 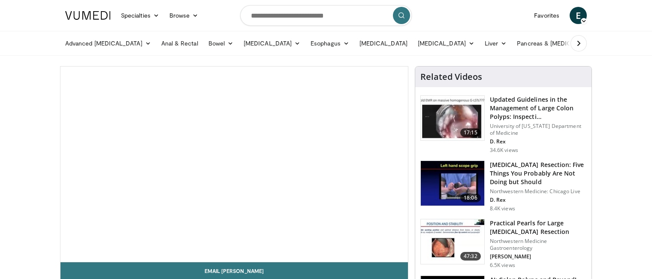 What do you see at coordinates (504, 150) in the screenshot?
I see `p: 34.6K views` at bounding box center [504, 150].